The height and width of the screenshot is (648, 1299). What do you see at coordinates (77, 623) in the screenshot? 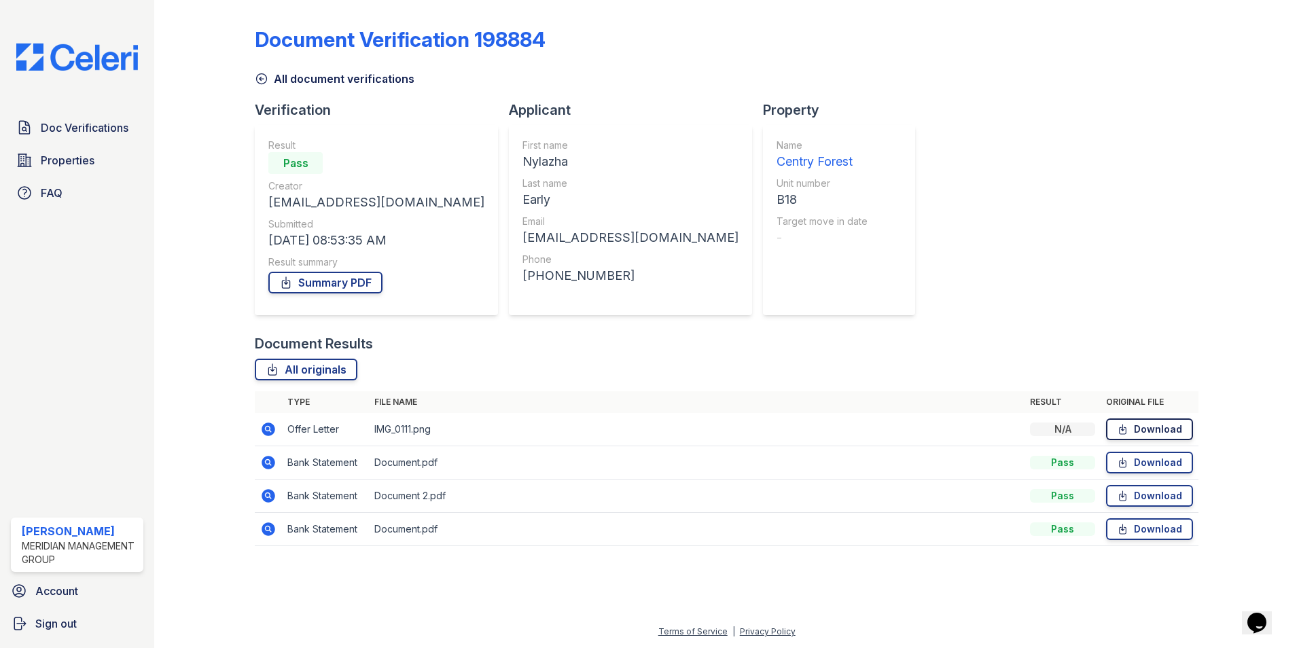
I see `button: Sign out` at bounding box center [77, 623].